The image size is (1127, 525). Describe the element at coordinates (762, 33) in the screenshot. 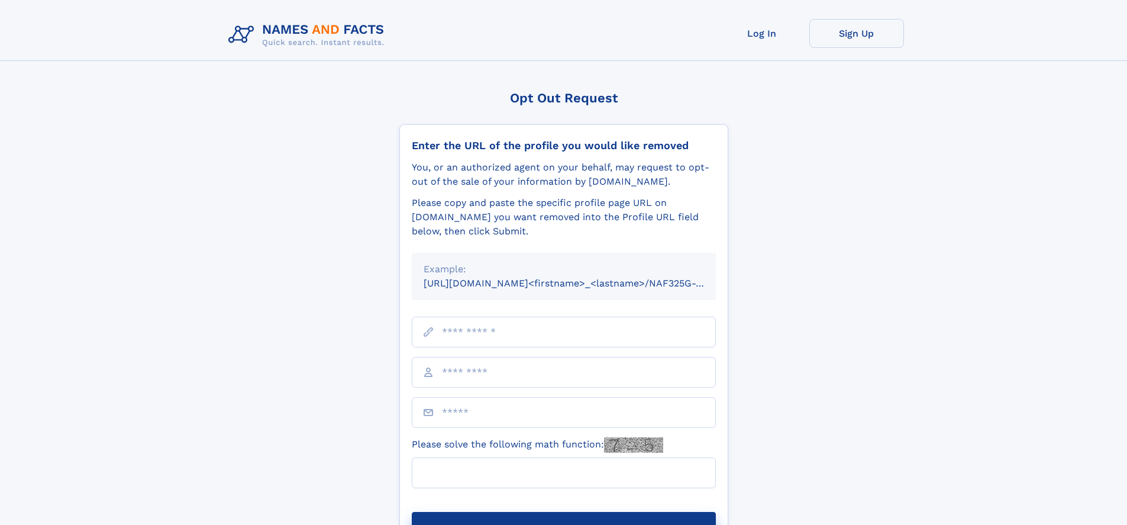

I see `a: Log In` at that location.